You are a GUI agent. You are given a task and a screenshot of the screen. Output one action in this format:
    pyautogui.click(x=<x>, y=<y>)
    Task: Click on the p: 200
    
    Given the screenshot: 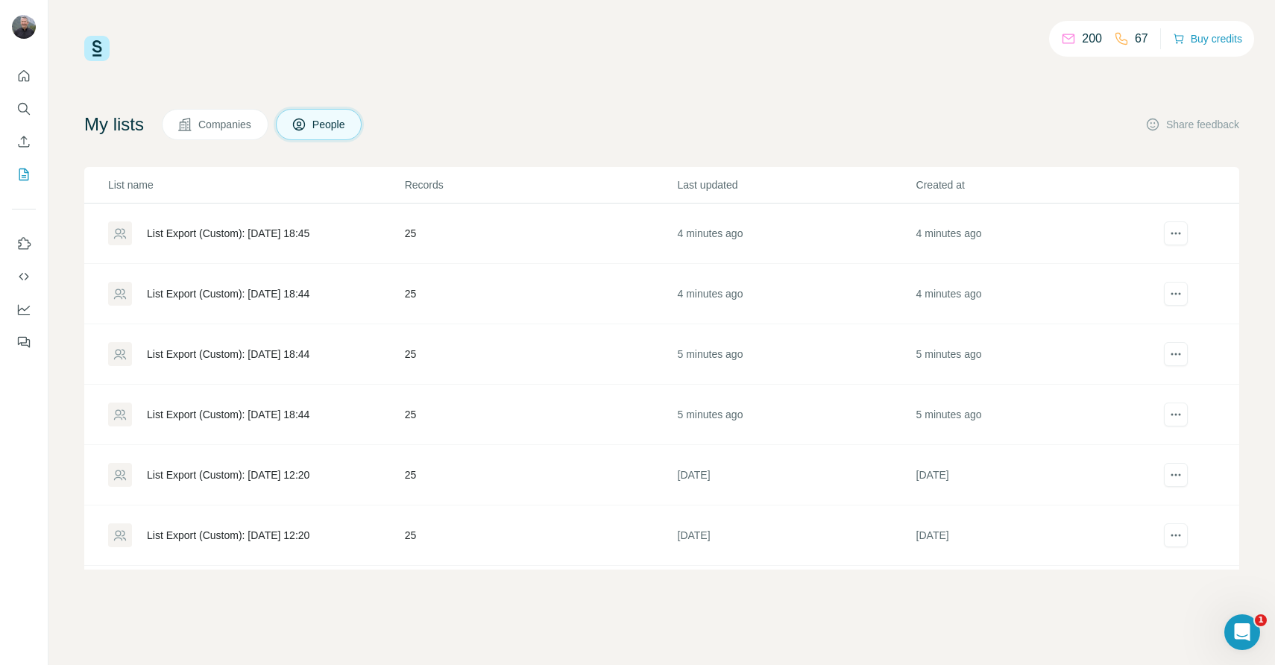 What is the action you would take?
    pyautogui.click(x=1091, y=39)
    